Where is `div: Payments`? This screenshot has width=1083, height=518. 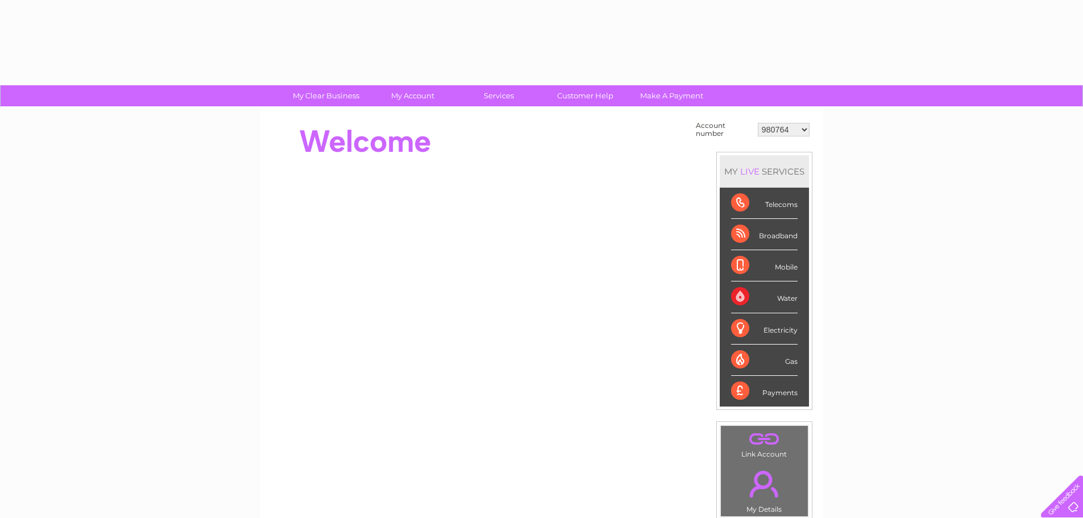
div: Payments is located at coordinates (764, 391).